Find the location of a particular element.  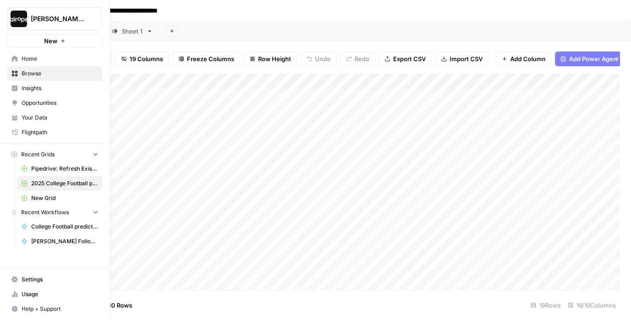

span: Usage is located at coordinates (60, 294).